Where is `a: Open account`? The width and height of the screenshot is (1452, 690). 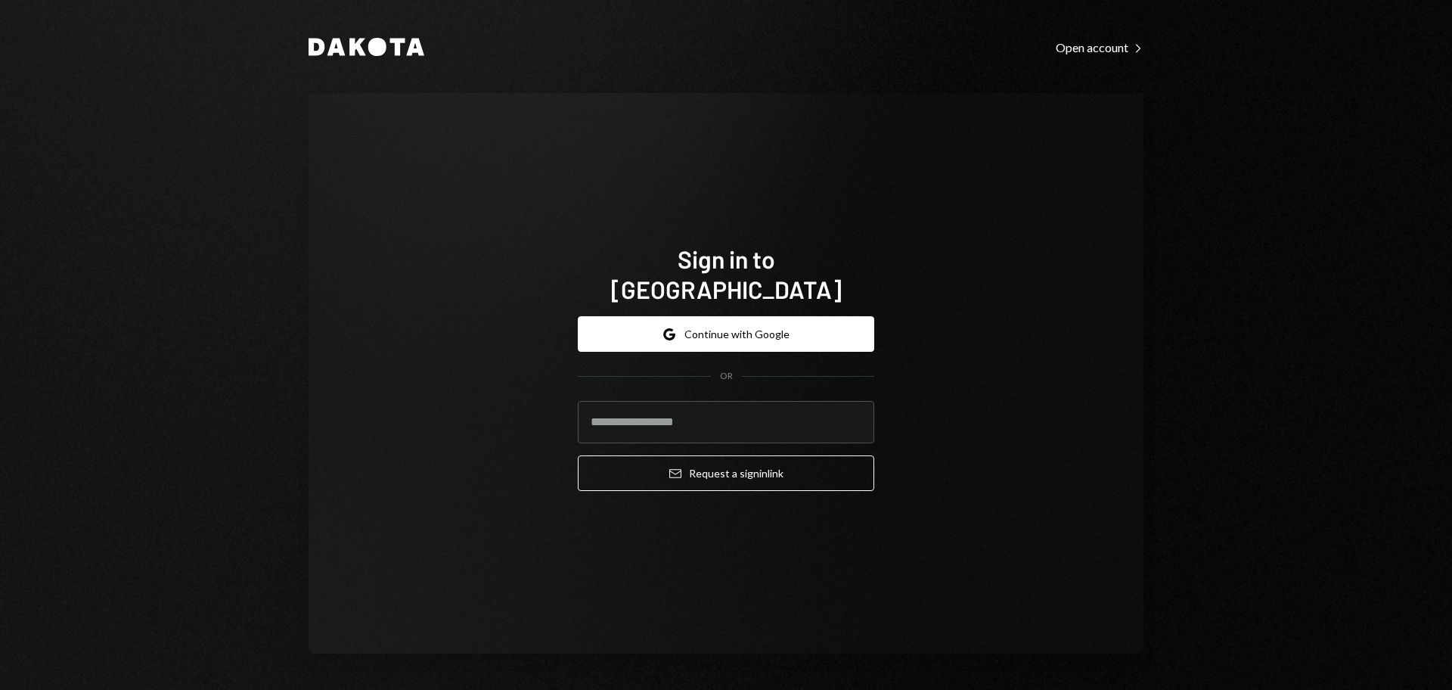
a: Open account is located at coordinates (1100, 47).